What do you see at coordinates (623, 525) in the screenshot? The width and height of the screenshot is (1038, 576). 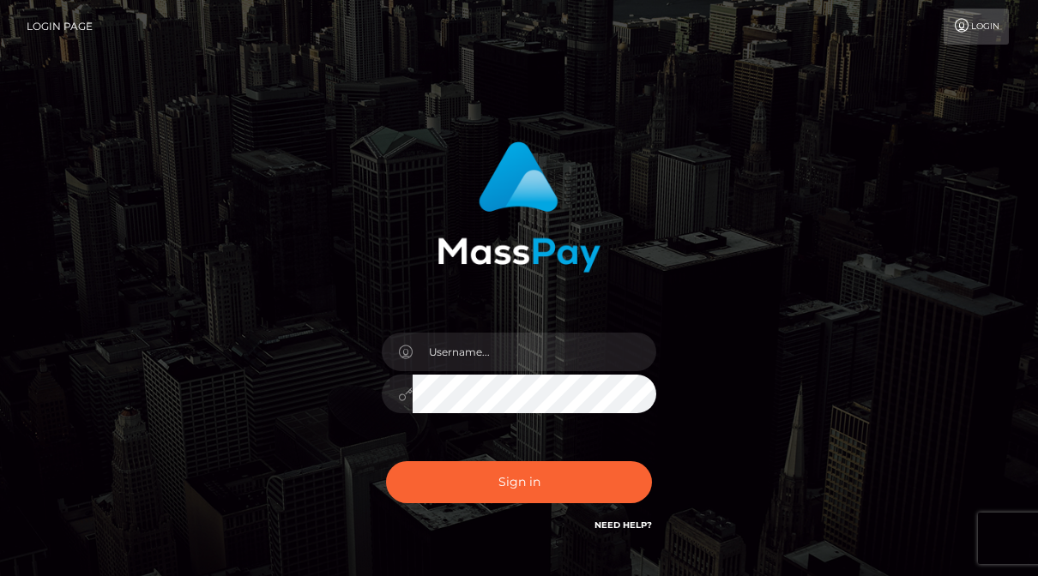 I see `a: Need Help?` at bounding box center [623, 525].